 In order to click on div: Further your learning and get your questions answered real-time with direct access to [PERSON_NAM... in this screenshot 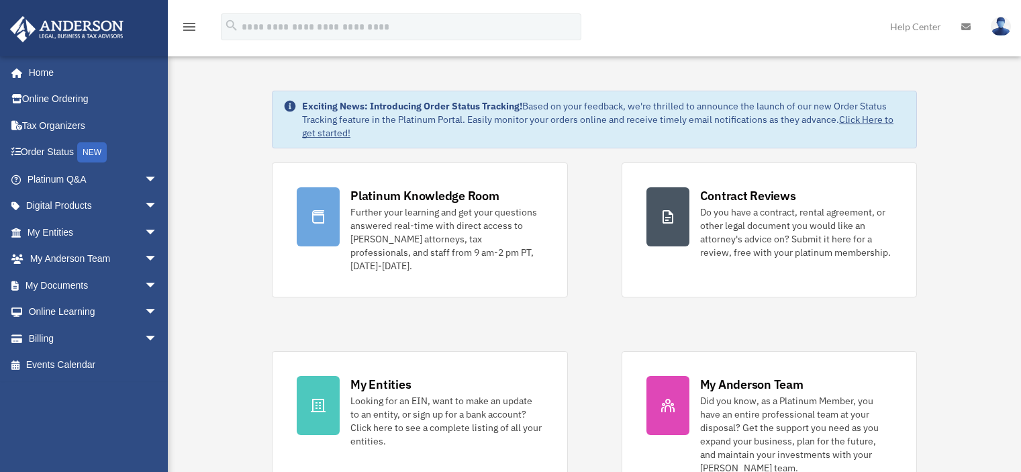, I will do `click(446, 239)`.